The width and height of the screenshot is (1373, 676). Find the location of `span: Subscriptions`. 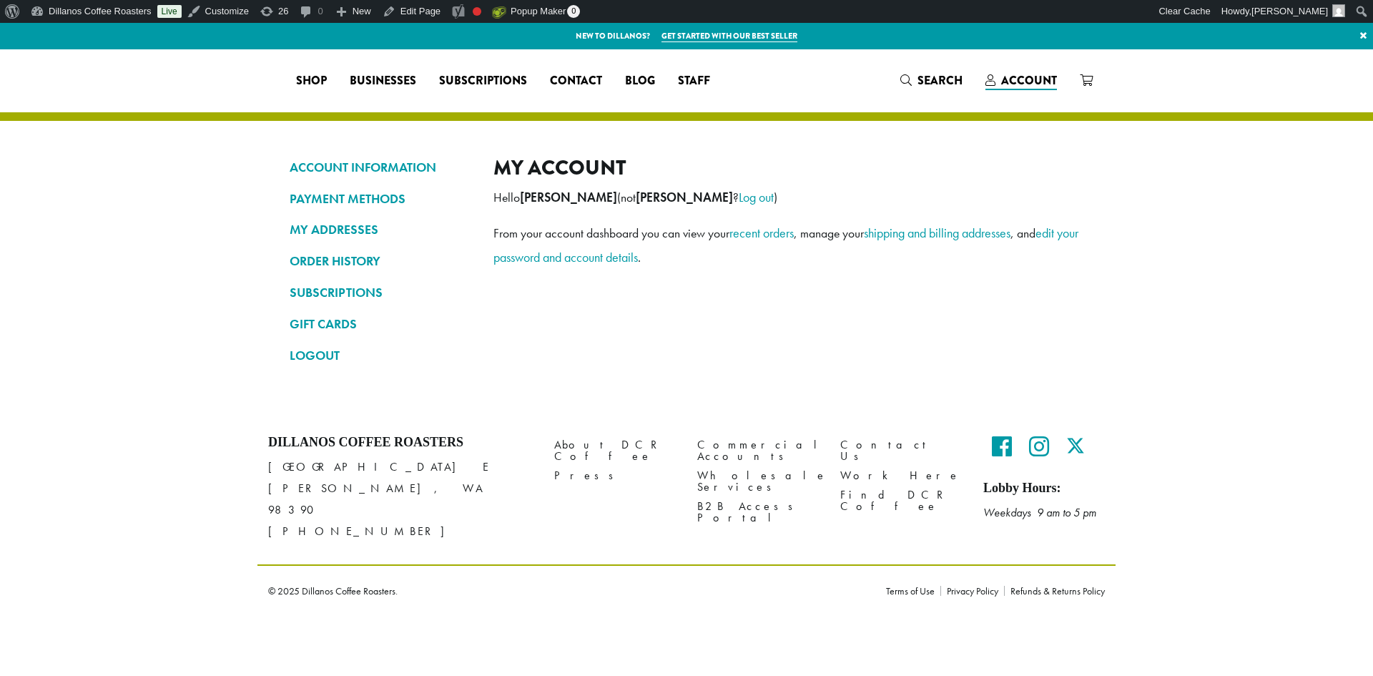

span: Subscriptions is located at coordinates (483, 81).